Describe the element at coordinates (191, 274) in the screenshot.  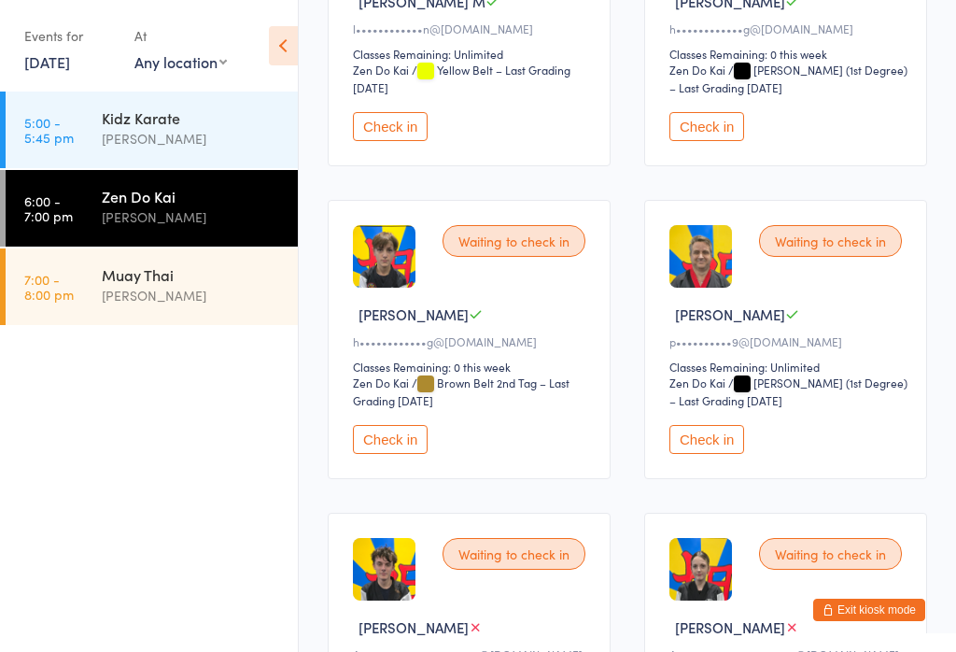
I see `div: Muay Thai` at that location.